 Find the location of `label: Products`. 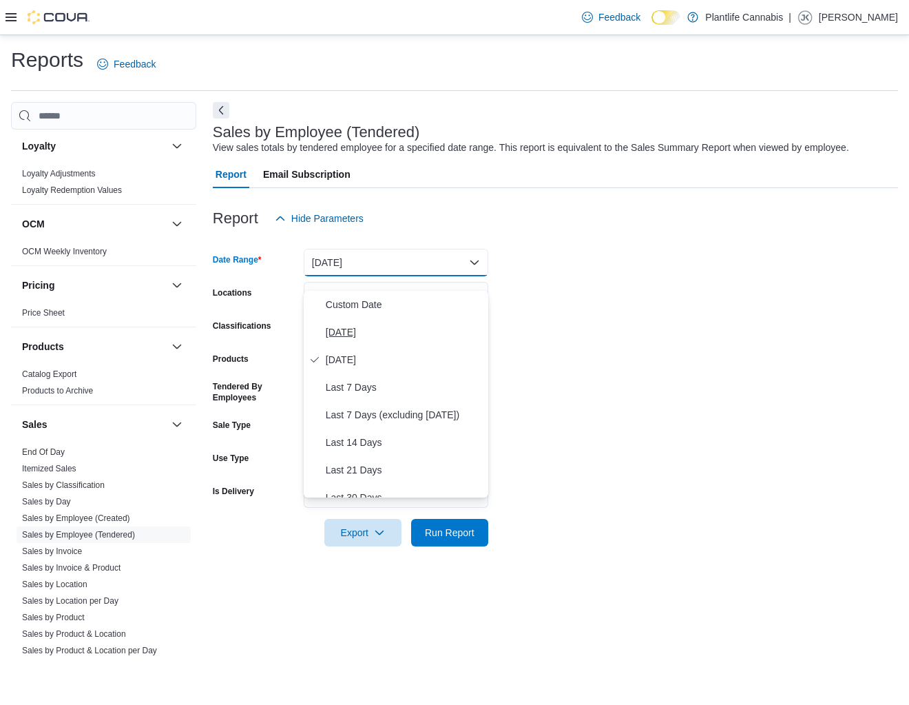

label: Products is located at coordinates (231, 359).